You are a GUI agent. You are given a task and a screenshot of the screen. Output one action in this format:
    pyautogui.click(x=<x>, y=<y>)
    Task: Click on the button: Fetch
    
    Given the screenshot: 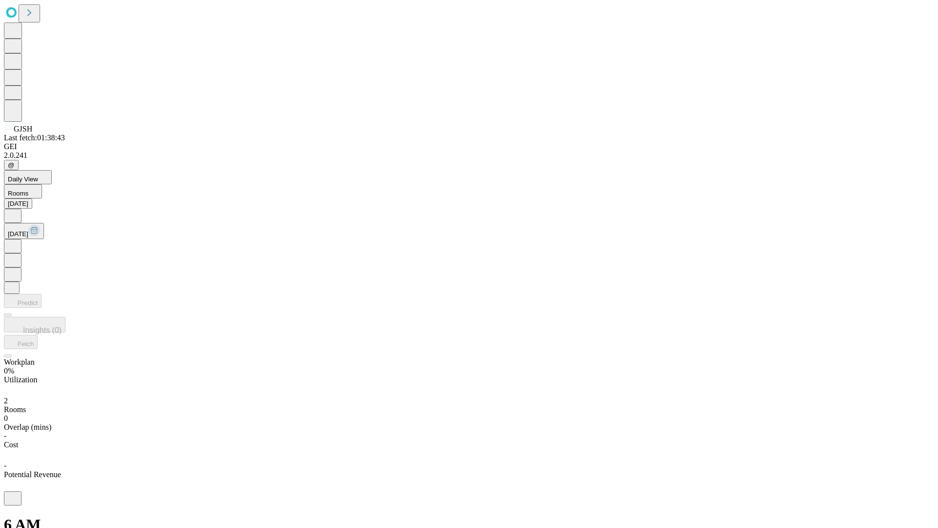 What is the action you would take?
    pyautogui.click(x=21, y=342)
    